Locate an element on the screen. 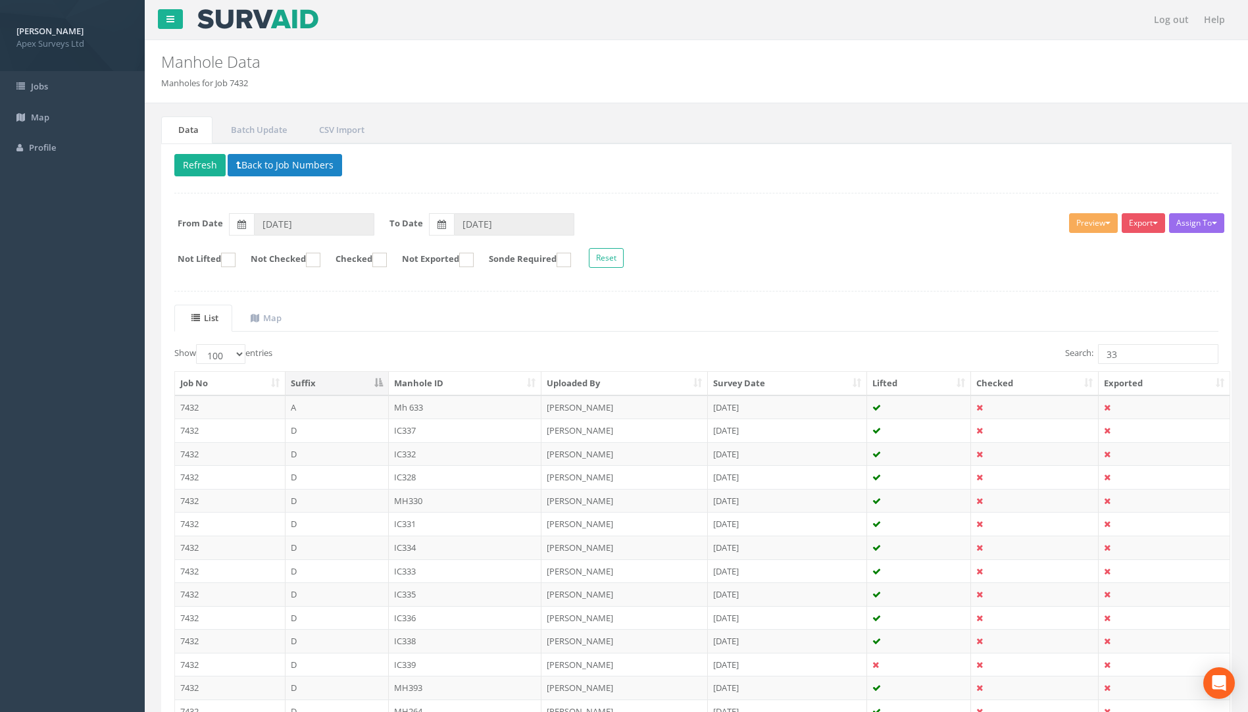 Image resolution: width=1248 pixels, height=712 pixels. td: IC333 is located at coordinates (465, 571).